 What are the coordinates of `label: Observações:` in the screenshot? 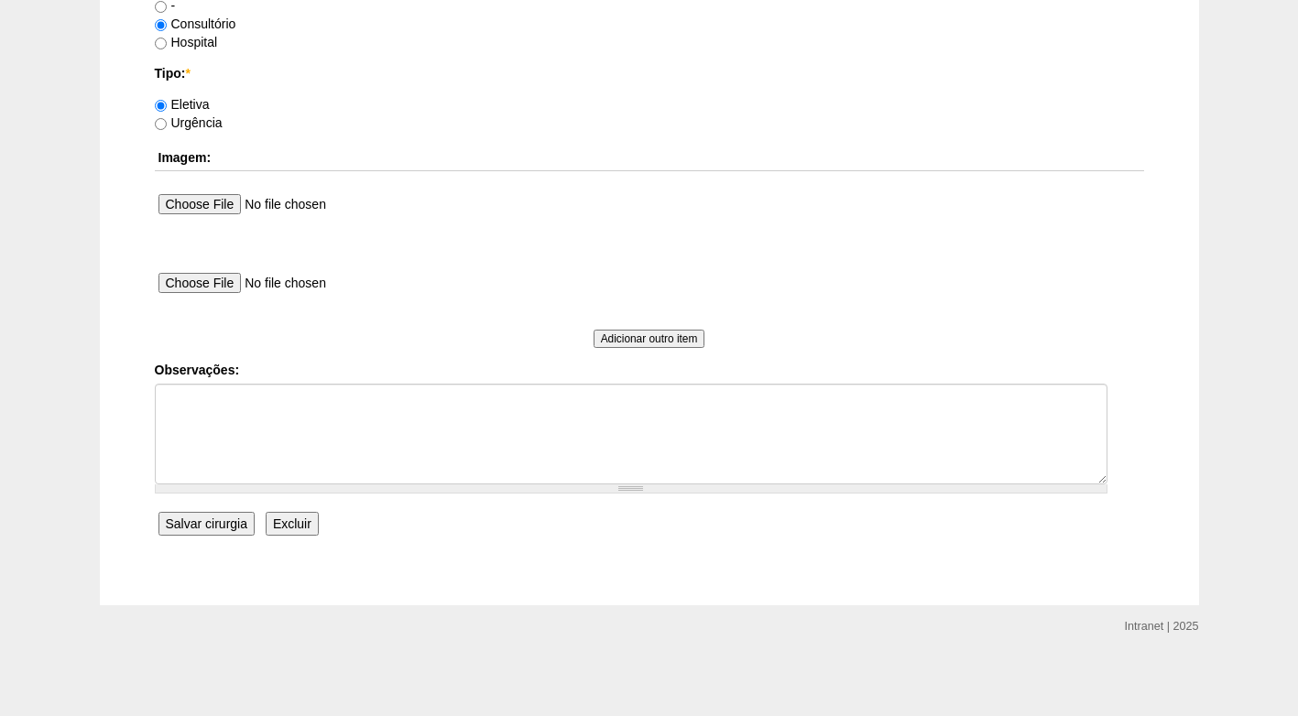 It's located at (649, 370).